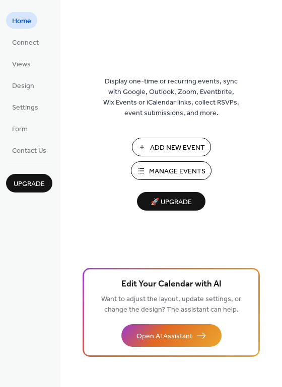 The image size is (282, 387). Describe the element at coordinates (29, 150) in the screenshot. I see `a: Contact Us` at that location.